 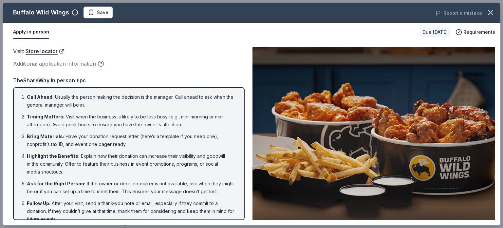 What do you see at coordinates (53, 156) in the screenshot?
I see `span: Highlight the Benefits :` at bounding box center [53, 156].